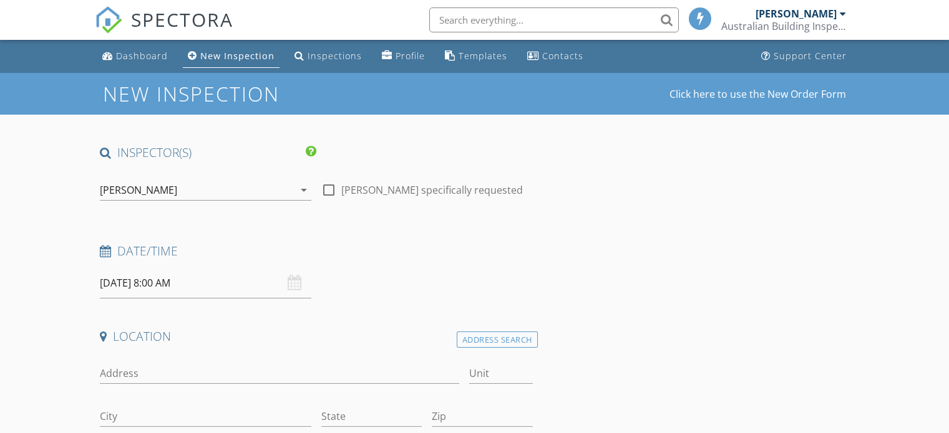  Describe the element at coordinates (554, 20) in the screenshot. I see `input: Search everything...` at that location.